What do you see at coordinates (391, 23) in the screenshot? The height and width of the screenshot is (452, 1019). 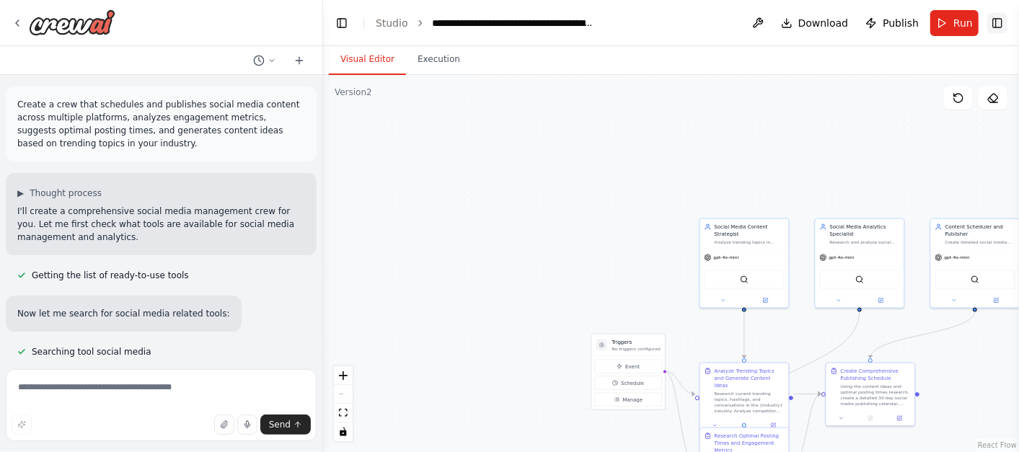 I see `a: Studio` at bounding box center [391, 23].